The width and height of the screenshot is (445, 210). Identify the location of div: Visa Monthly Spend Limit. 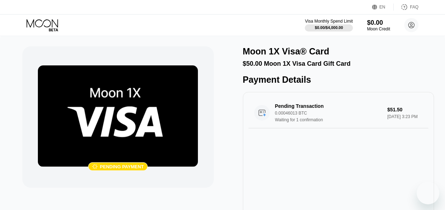
(328, 21).